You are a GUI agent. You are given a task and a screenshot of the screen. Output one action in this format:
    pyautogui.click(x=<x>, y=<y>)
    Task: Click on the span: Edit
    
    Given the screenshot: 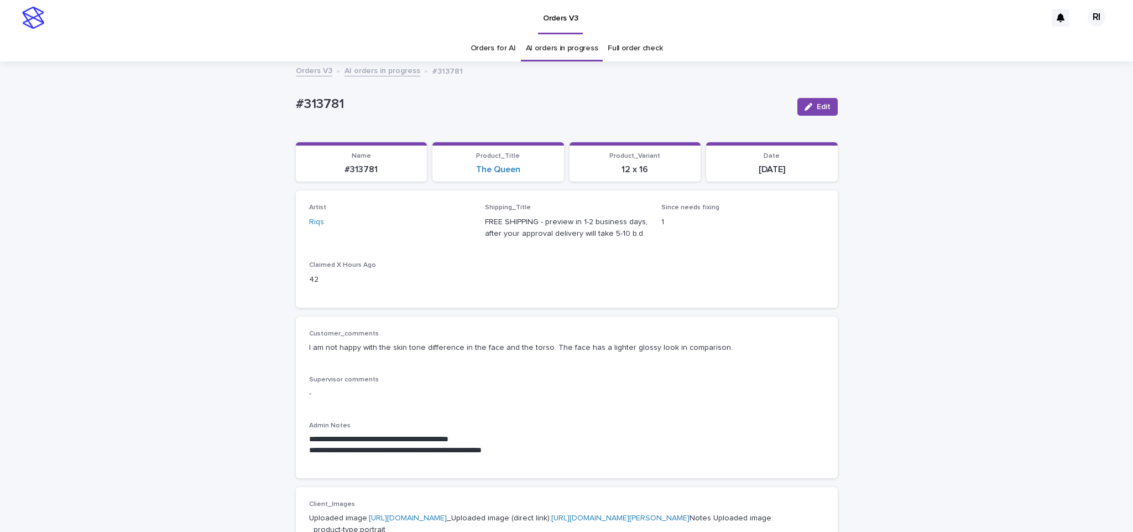 What is the action you would take?
    pyautogui.click(x=824, y=107)
    